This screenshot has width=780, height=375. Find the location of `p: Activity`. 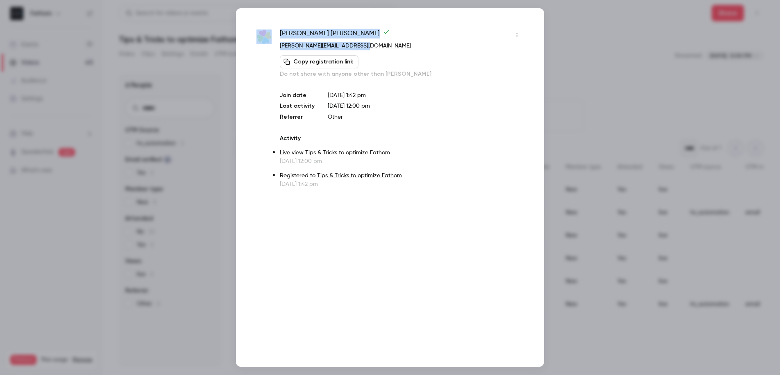

p: Activity is located at coordinates (402, 138).